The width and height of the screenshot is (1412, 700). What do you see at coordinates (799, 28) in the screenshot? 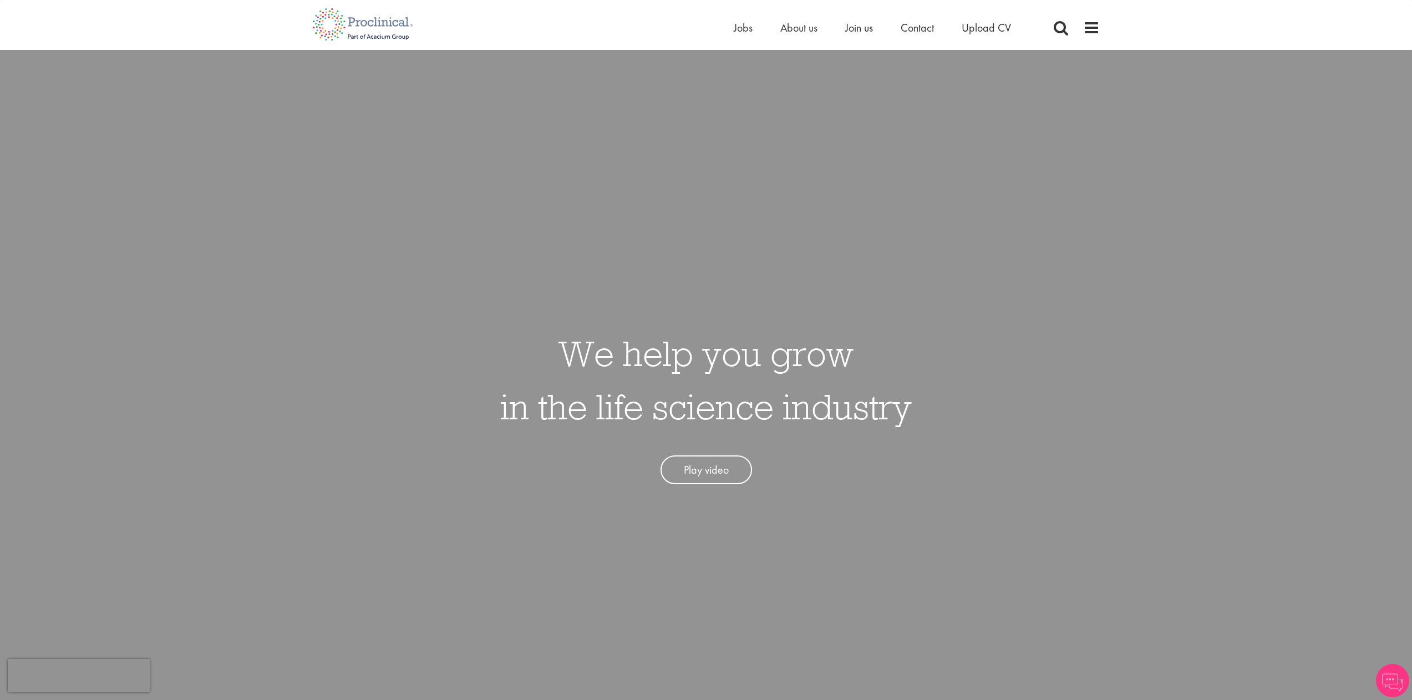
I see `a: About us` at bounding box center [799, 28].